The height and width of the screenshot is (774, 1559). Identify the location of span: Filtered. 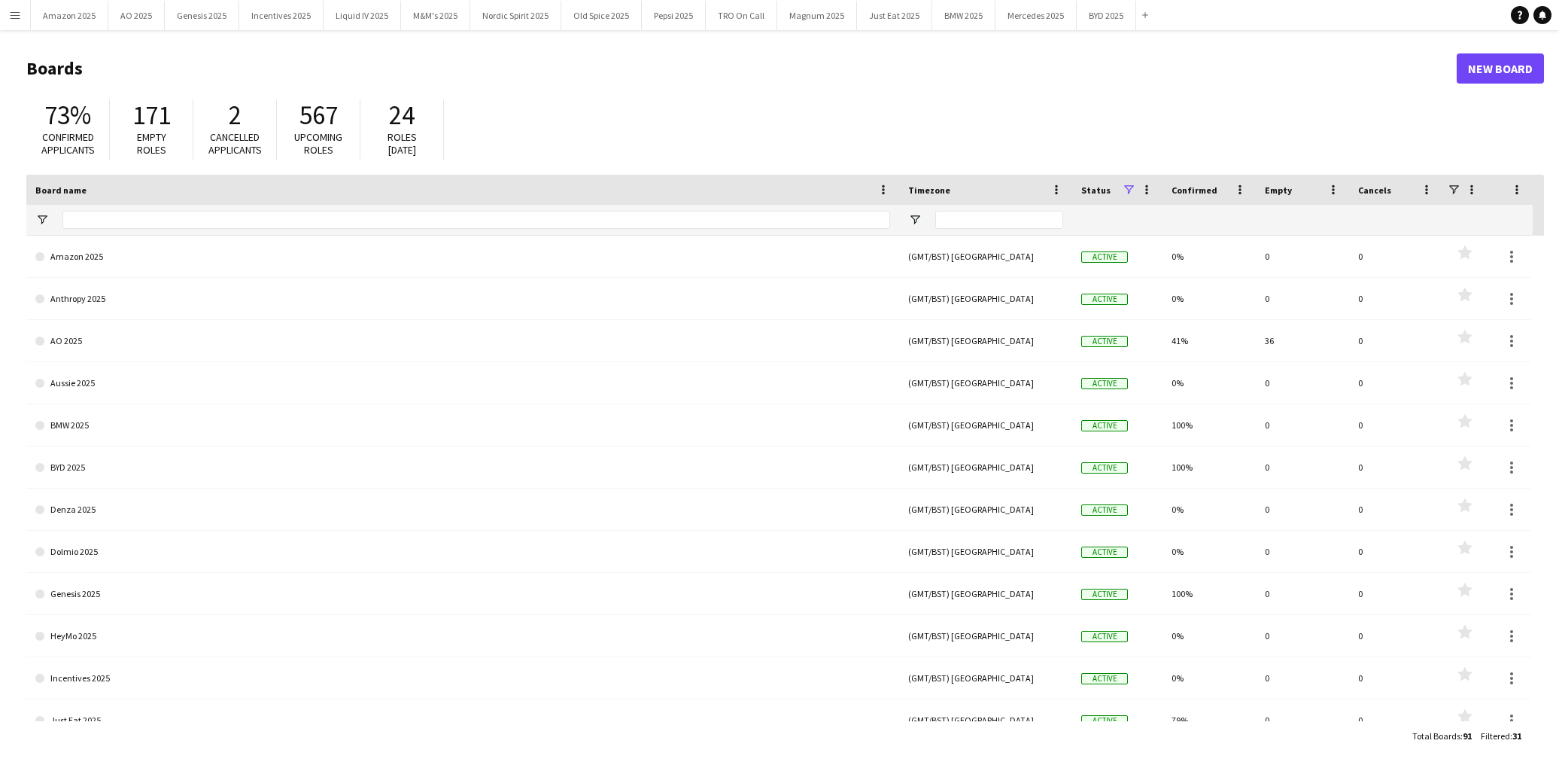
(1495, 735).